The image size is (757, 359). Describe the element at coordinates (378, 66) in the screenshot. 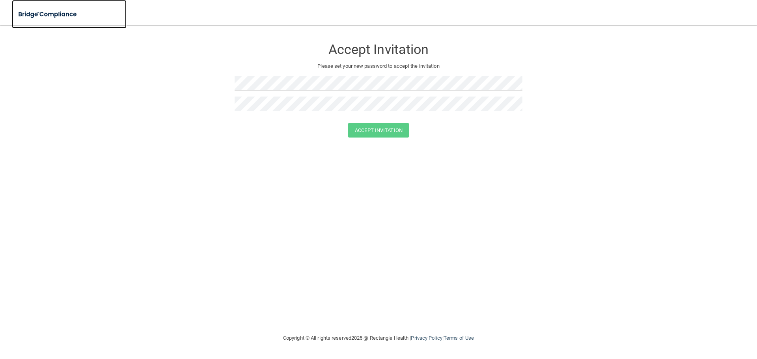

I see `p: Please set your new password to accept the invitation` at that location.